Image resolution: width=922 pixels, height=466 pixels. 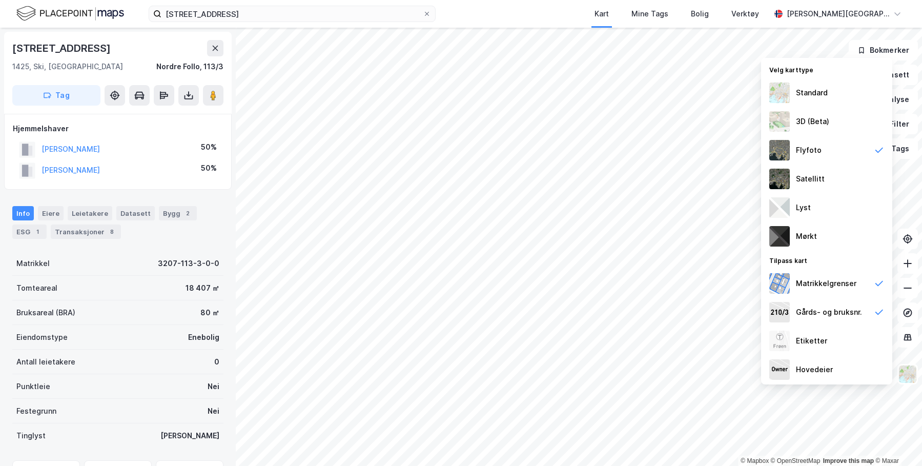 I want to click on div: Satellitt, so click(x=810, y=179).